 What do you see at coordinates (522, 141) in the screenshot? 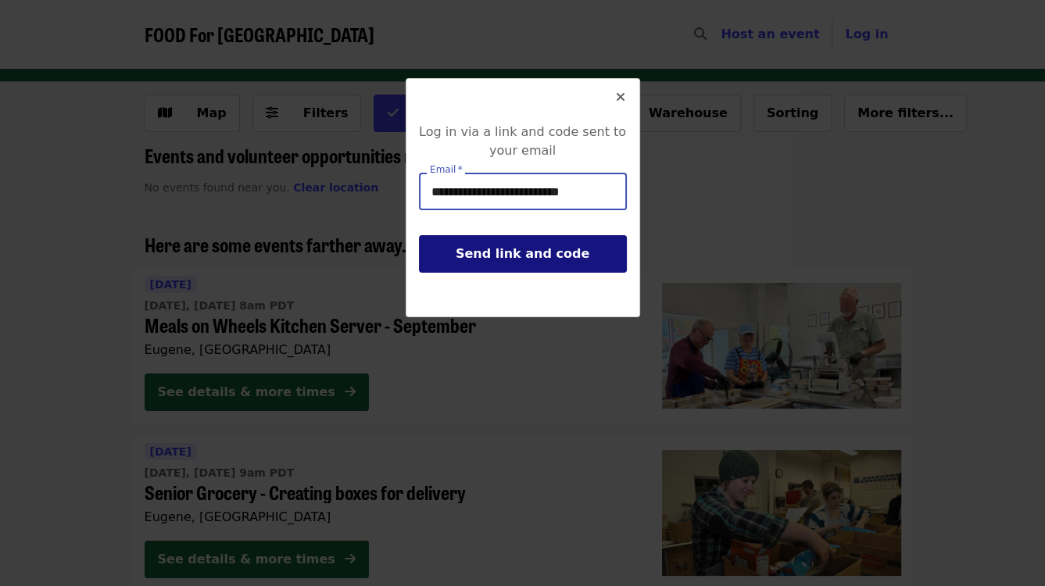
I see `span: Log in via a link and code sent to your email` at bounding box center [522, 141].